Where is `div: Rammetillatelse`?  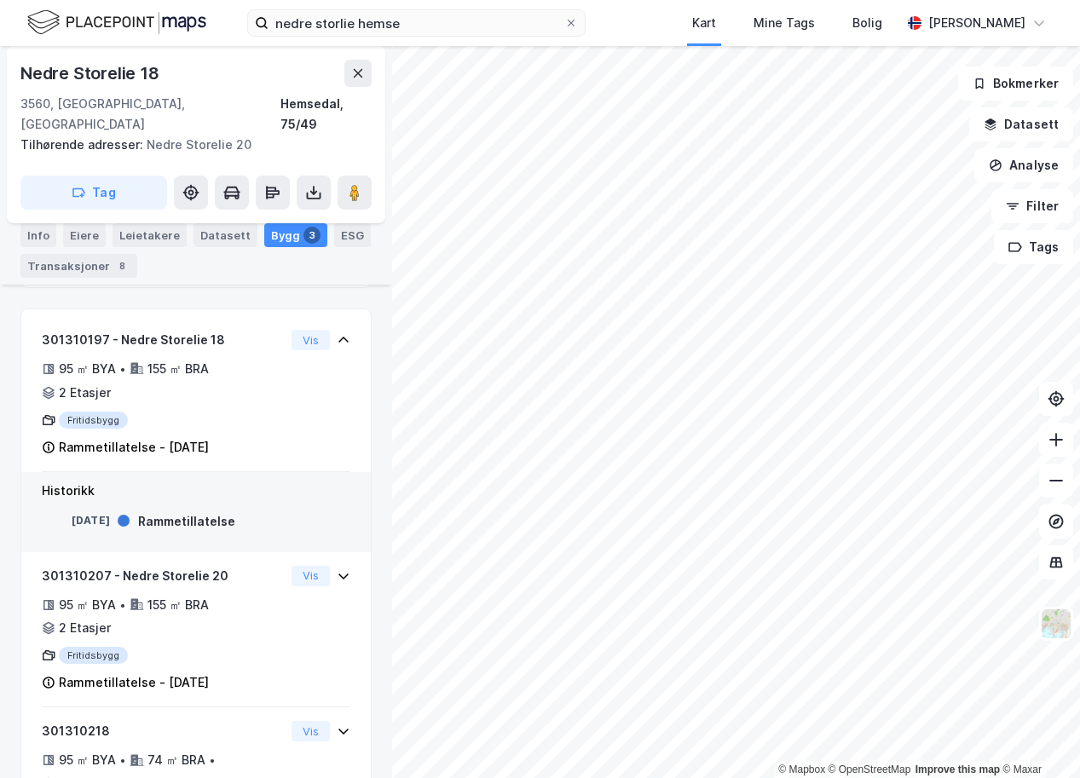
div: Rammetillatelse is located at coordinates (187, 522).